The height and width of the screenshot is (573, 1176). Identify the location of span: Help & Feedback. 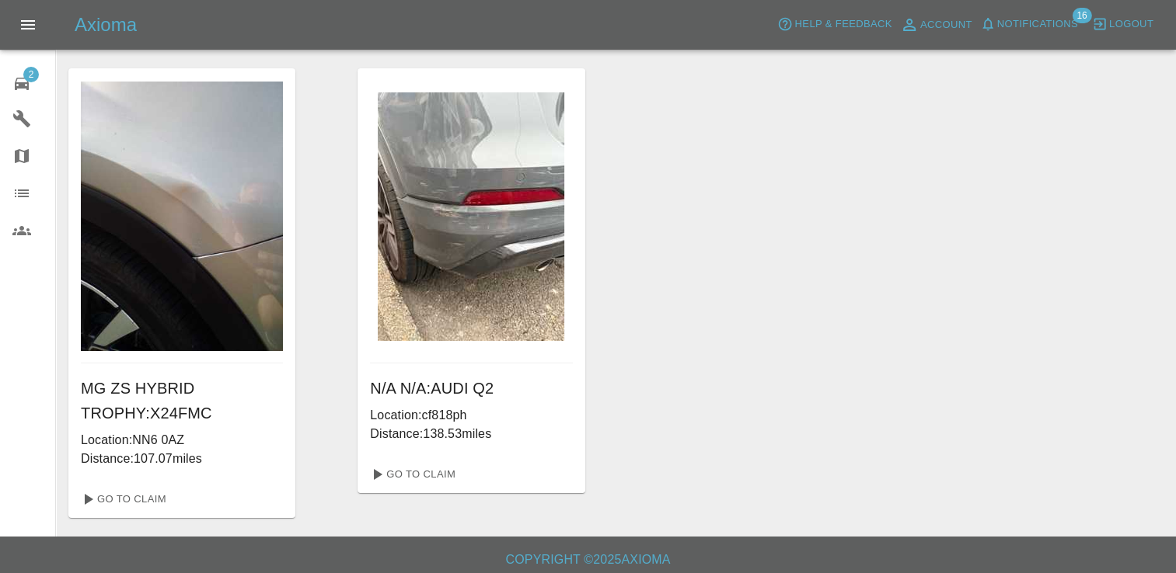
(842, 24).